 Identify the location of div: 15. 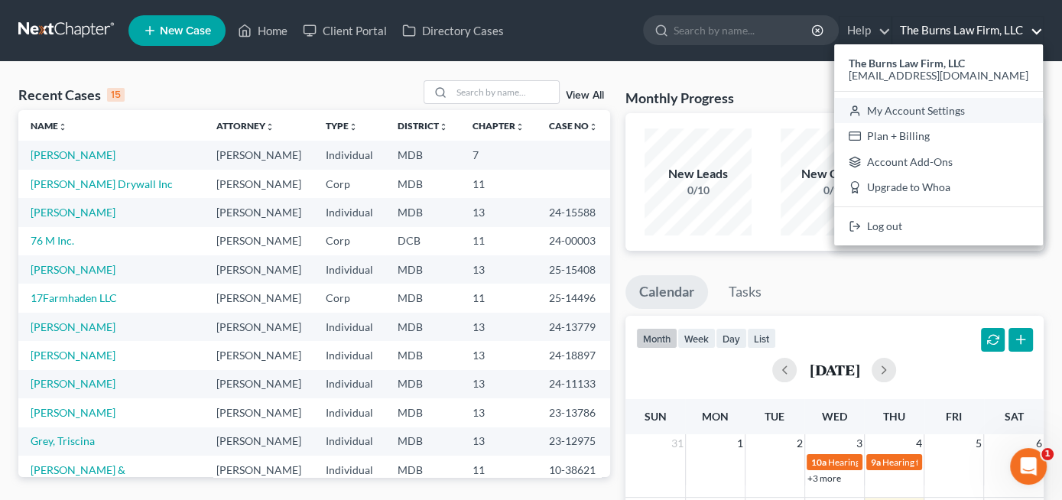
(115, 95).